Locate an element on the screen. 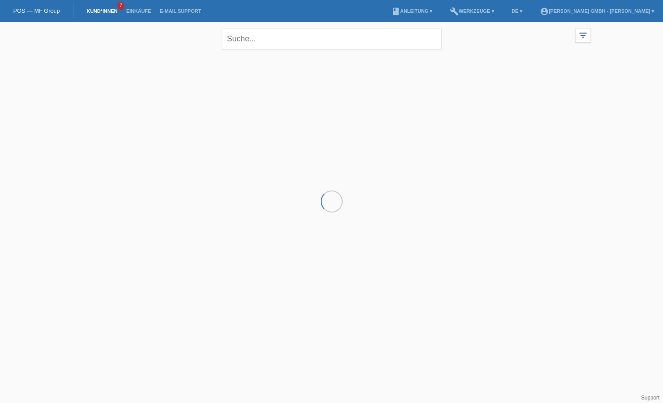 This screenshot has height=403, width=663. a: Support is located at coordinates (651, 397).